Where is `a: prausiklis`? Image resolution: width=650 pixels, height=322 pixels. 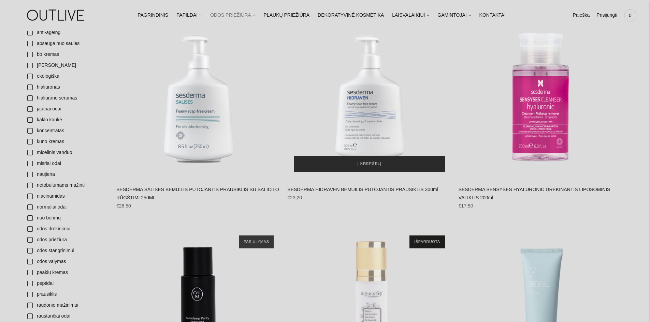 a: prausiklis is located at coordinates (66, 295).